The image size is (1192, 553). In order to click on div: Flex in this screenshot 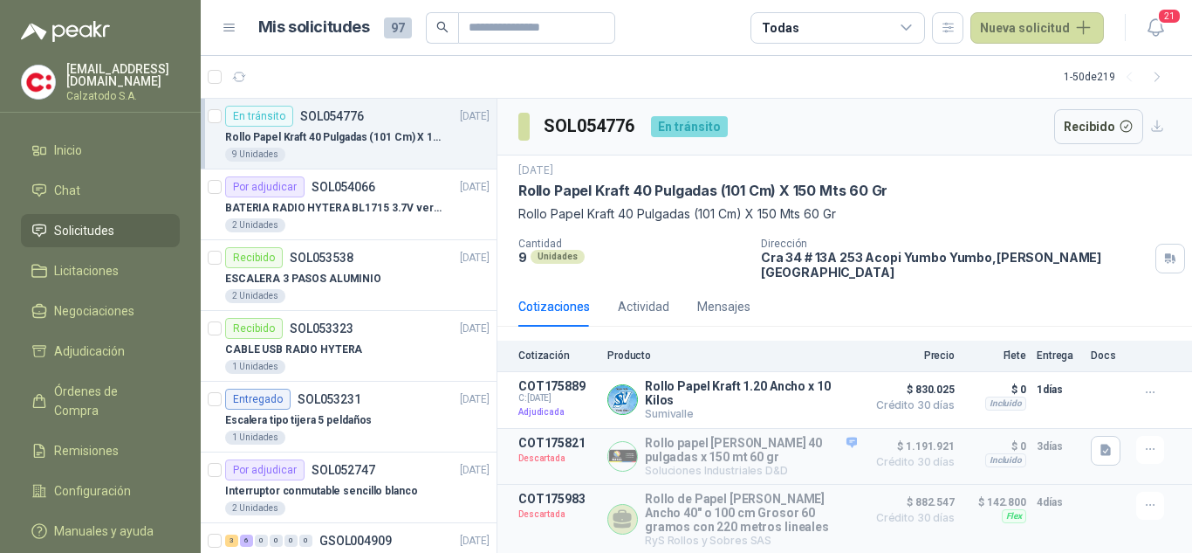, I will do `click(1014, 516)`.